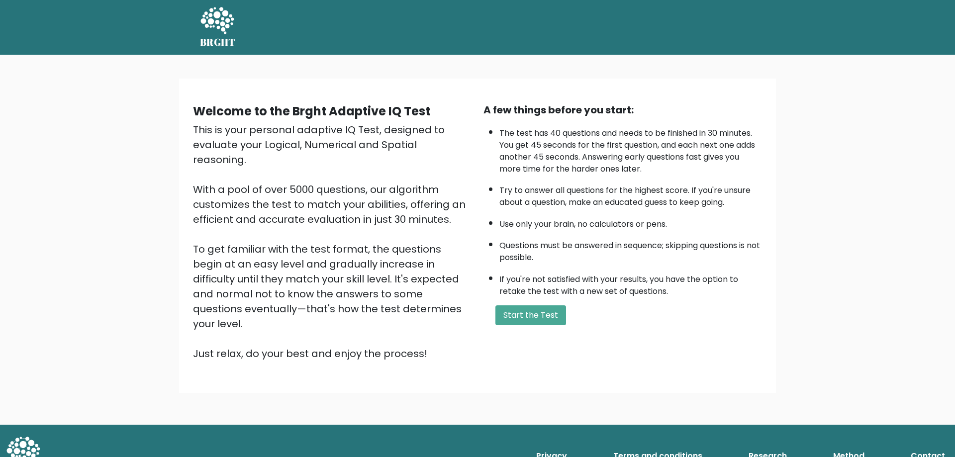  I want to click on li: Use only your brain, no calculators or pens., so click(631, 222).